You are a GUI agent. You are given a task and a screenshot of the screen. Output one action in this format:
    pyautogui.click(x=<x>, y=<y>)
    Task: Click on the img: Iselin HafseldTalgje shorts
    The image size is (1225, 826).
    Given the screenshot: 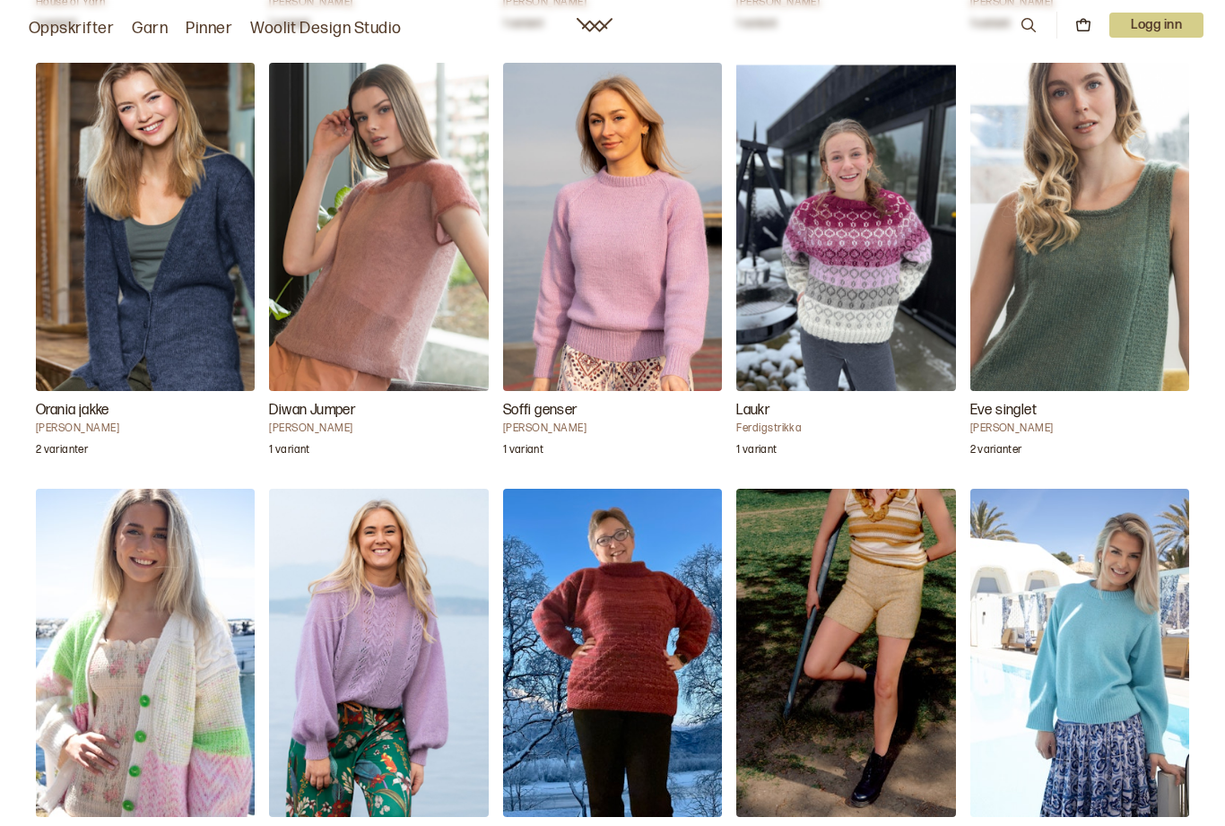 What is the action you would take?
    pyautogui.click(x=846, y=653)
    